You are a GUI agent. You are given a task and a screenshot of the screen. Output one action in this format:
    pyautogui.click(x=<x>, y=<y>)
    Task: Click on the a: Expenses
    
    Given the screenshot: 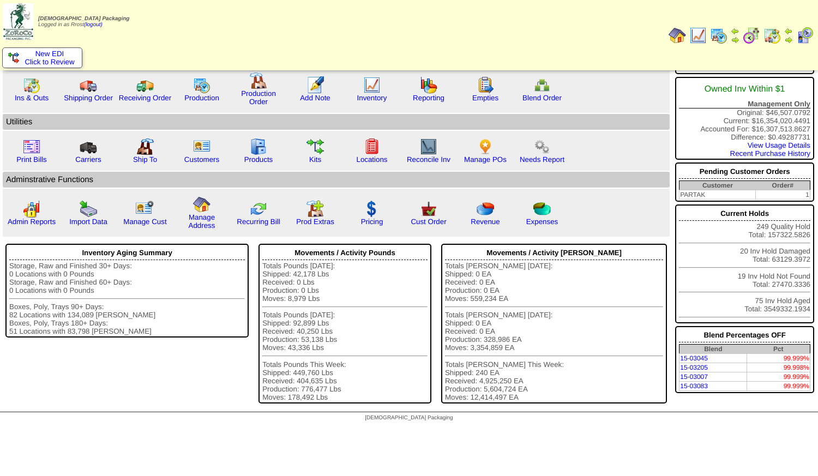 What is the action you would take?
    pyautogui.click(x=542, y=221)
    